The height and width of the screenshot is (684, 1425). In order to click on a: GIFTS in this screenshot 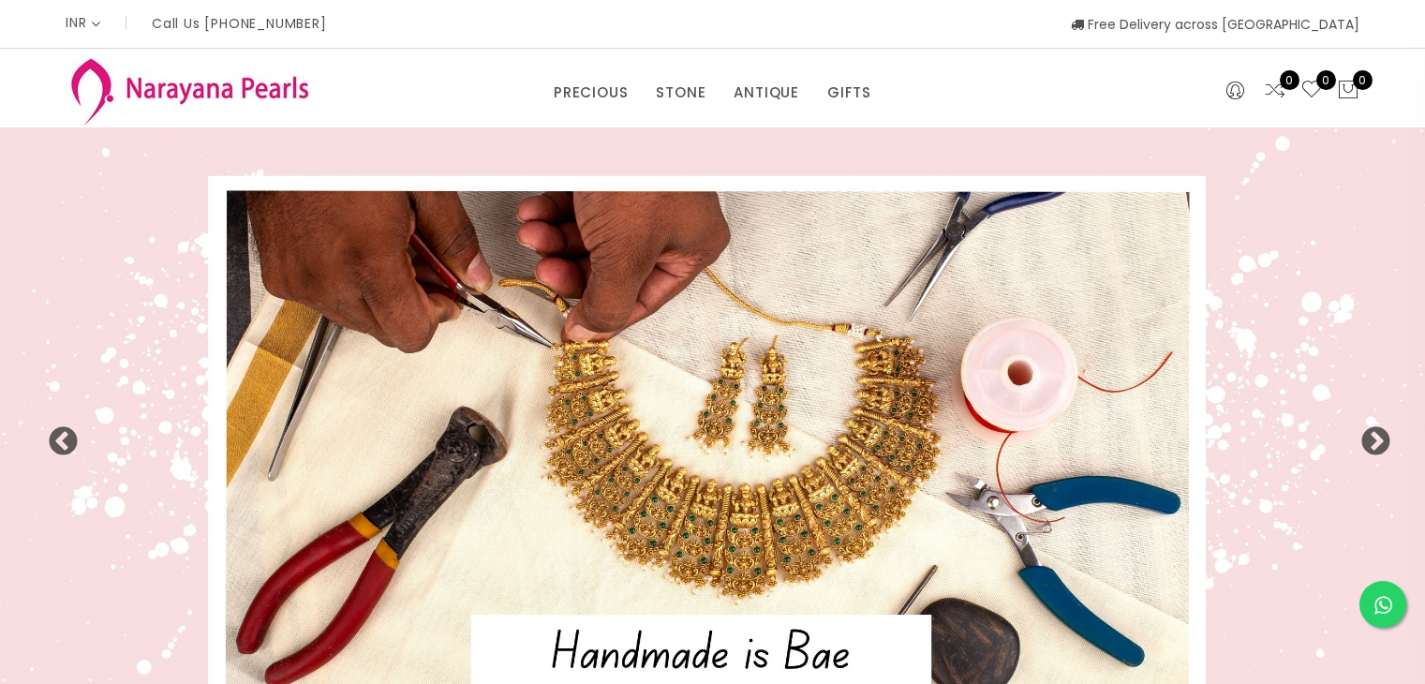, I will do `click(849, 93)`.